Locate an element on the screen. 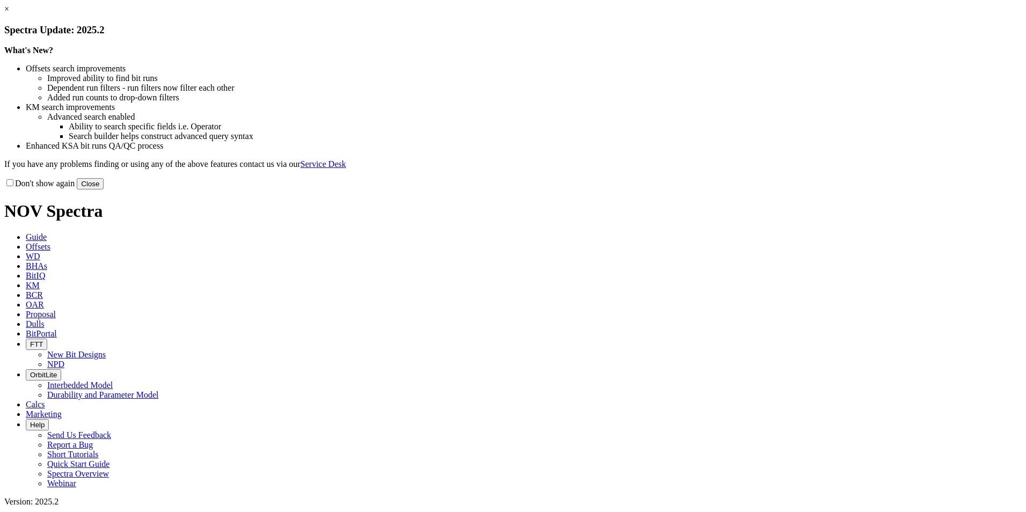  button: Close is located at coordinates (90, 184).